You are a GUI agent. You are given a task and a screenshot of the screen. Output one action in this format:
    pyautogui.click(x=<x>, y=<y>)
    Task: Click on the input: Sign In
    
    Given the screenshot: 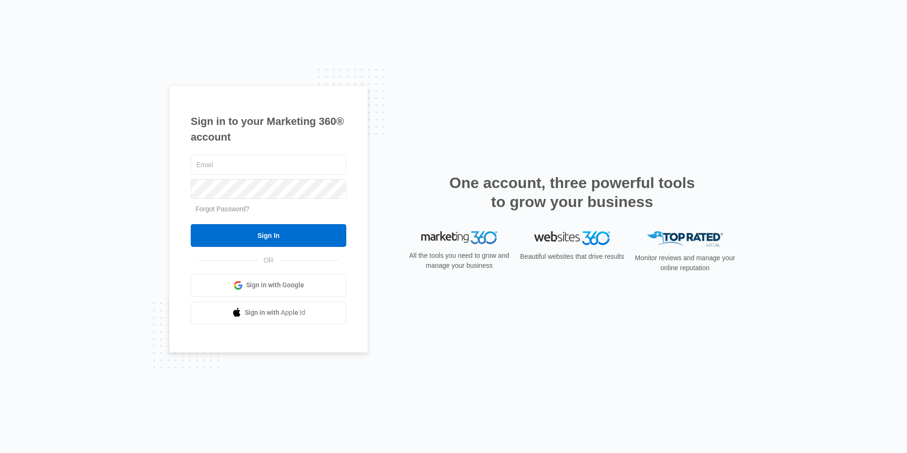 What is the action you would take?
    pyautogui.click(x=269, y=235)
    